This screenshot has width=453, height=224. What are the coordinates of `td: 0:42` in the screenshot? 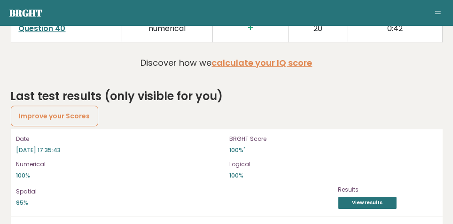 It's located at (395, 28).